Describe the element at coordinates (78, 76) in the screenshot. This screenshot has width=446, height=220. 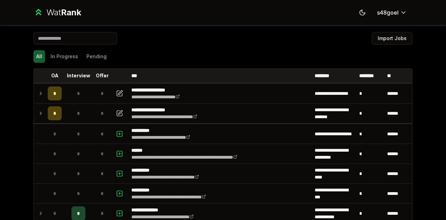
I see `p: Interview` at that location.